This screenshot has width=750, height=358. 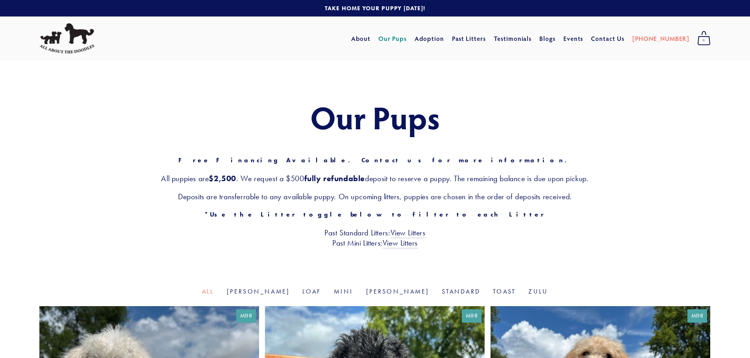 I want to click on a: Contact Us, so click(x=607, y=39).